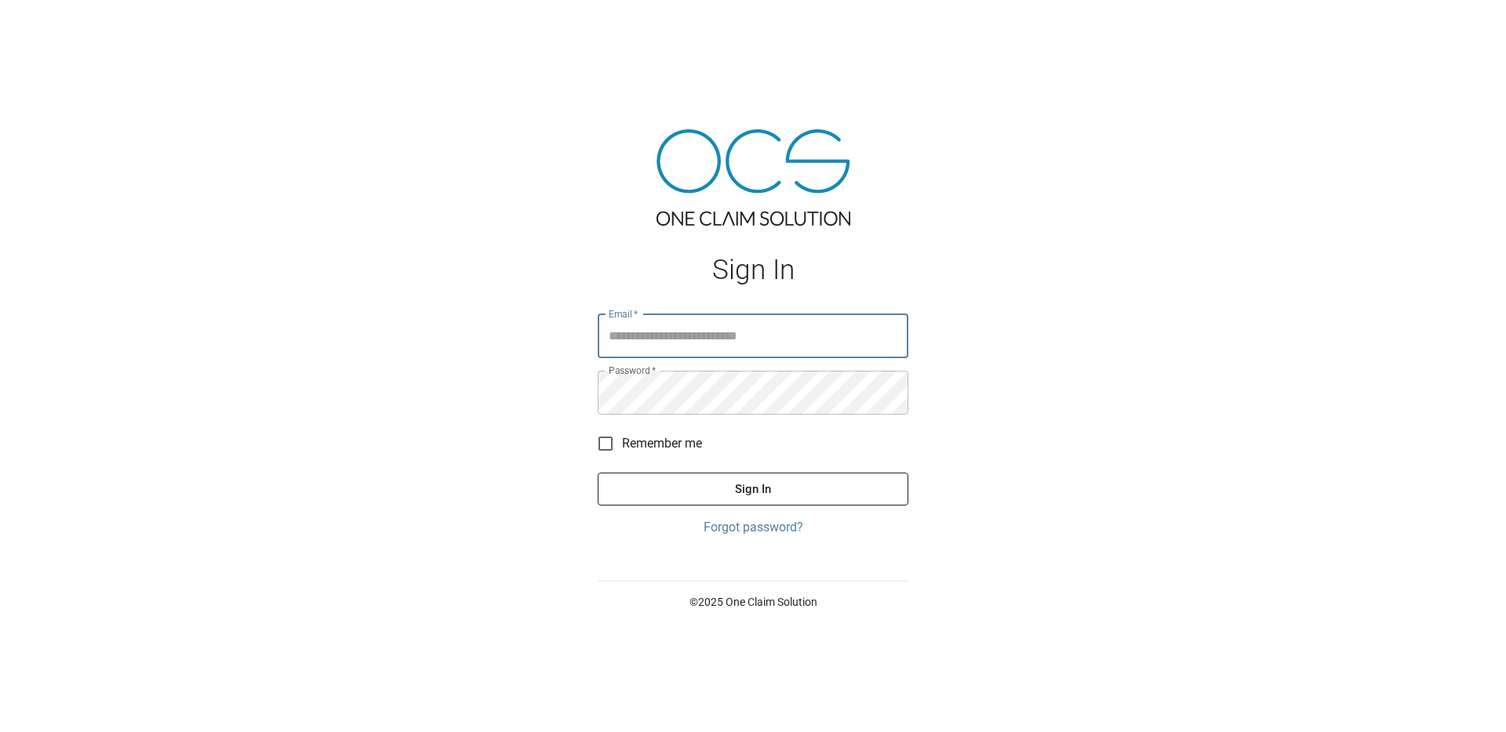  What do you see at coordinates (753, 270) in the screenshot?
I see `h1: Sign In` at bounding box center [753, 270].